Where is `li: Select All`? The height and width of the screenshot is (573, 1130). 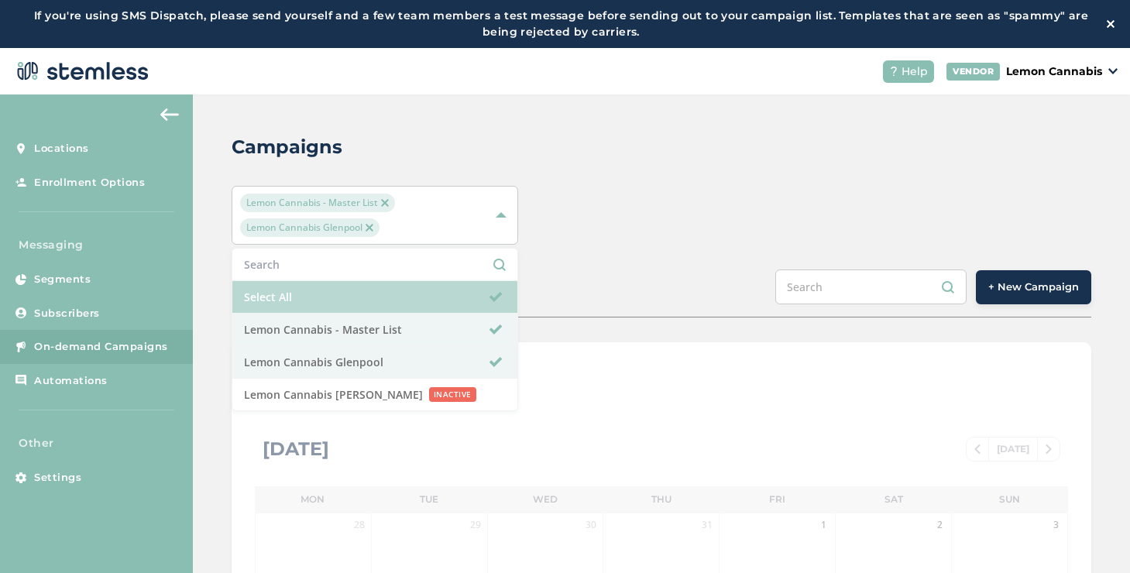
li: Select All is located at coordinates (375, 297).